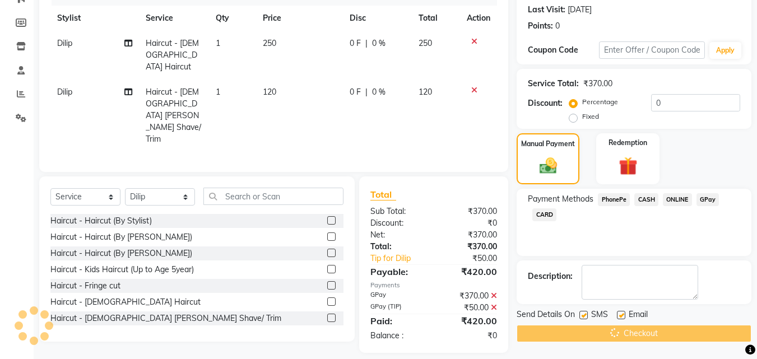 The height and width of the screenshot is (359, 757). Describe the element at coordinates (377, 18) in the screenshot. I see `th: Disc` at that location.